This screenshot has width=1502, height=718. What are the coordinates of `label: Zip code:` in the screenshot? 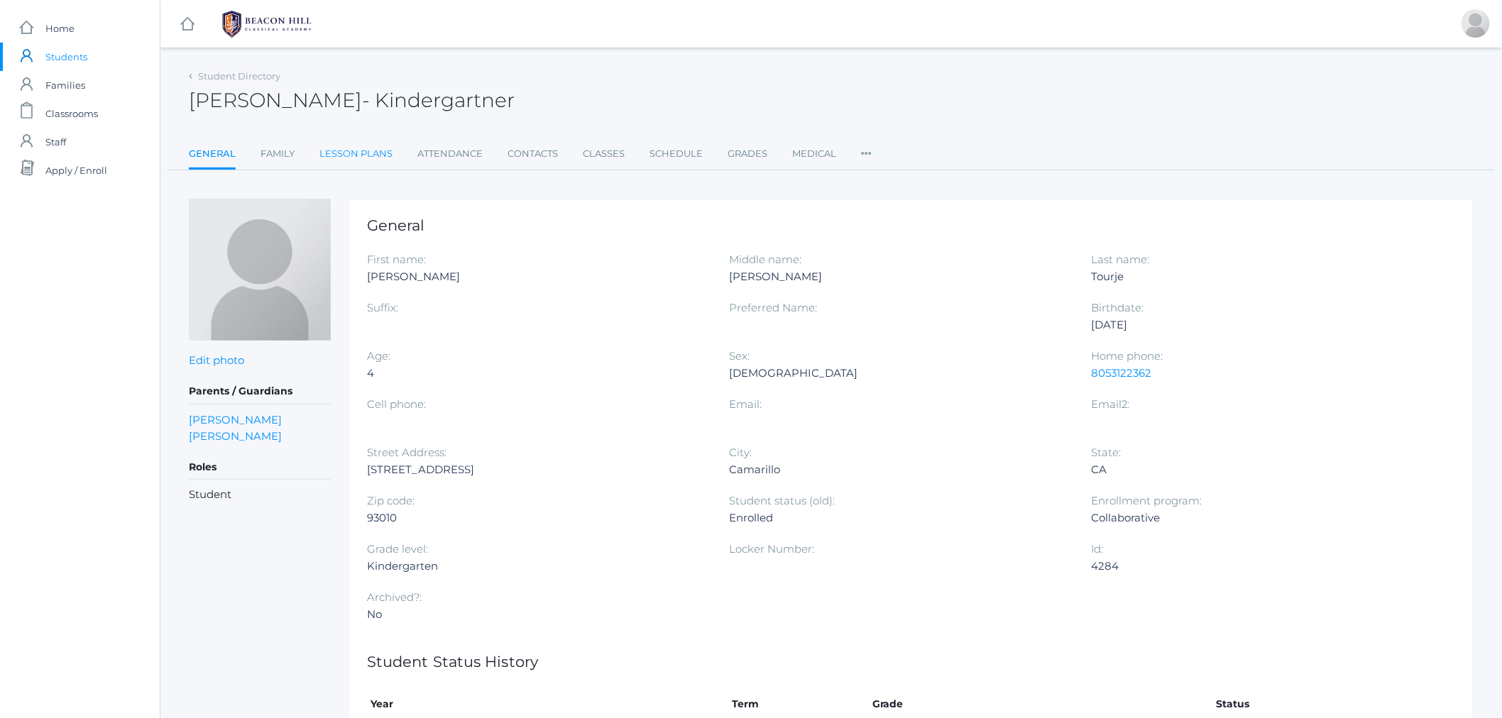 It's located at (390, 500).